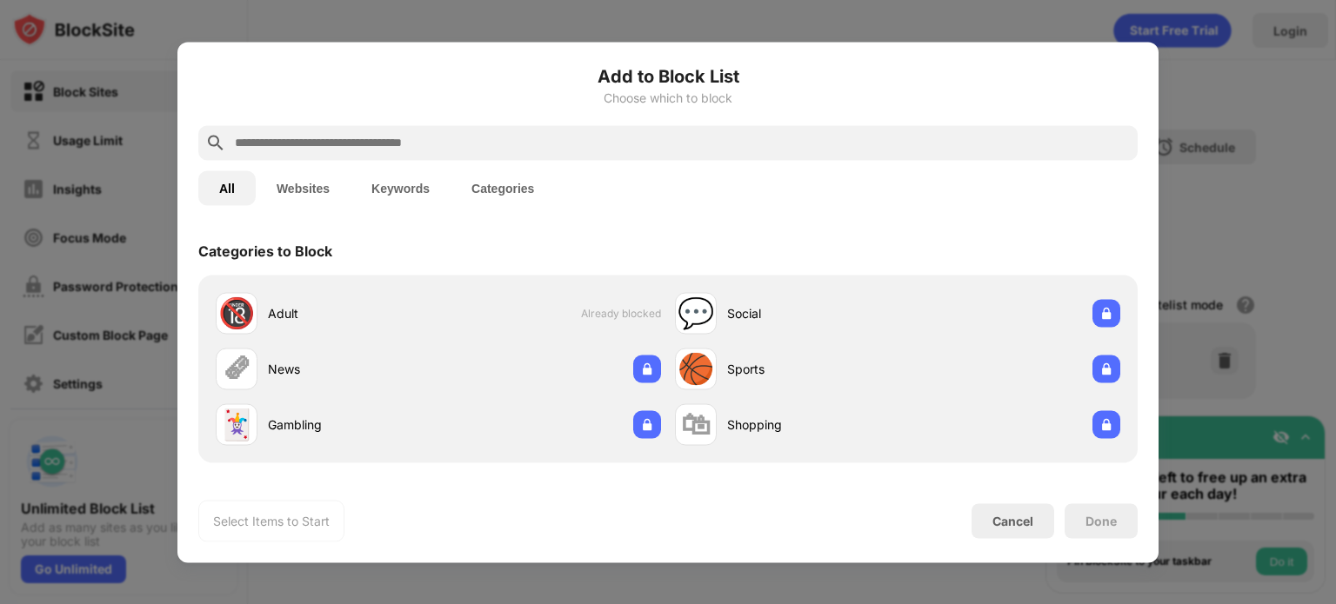  I want to click on span: Already blocked, so click(621, 313).